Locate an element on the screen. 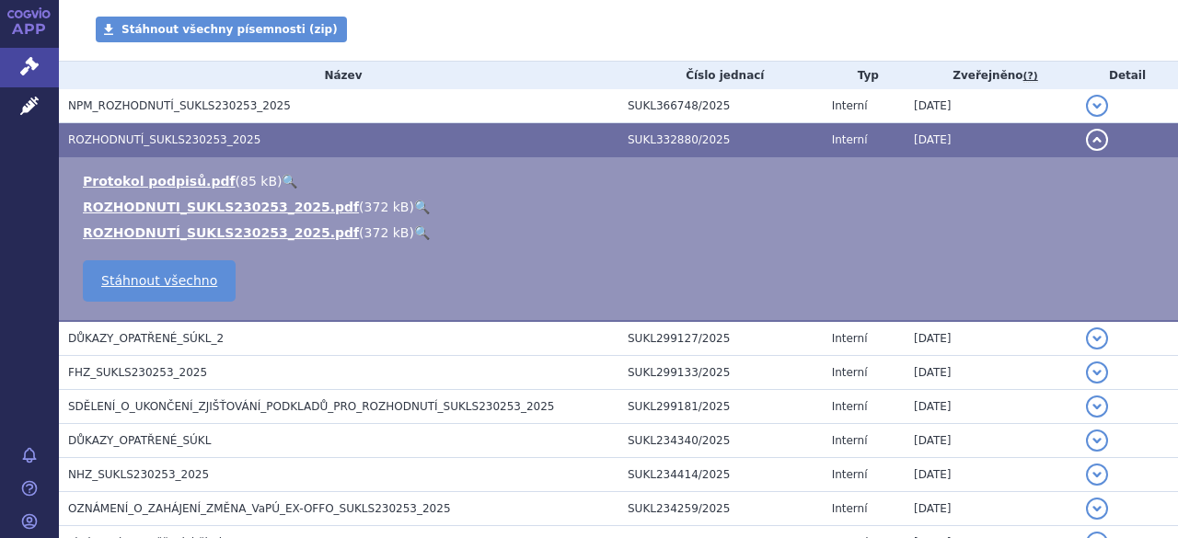 This screenshot has height=538, width=1178. span: Stáhnout všechny písemnosti (zip) is located at coordinates (229, 29).